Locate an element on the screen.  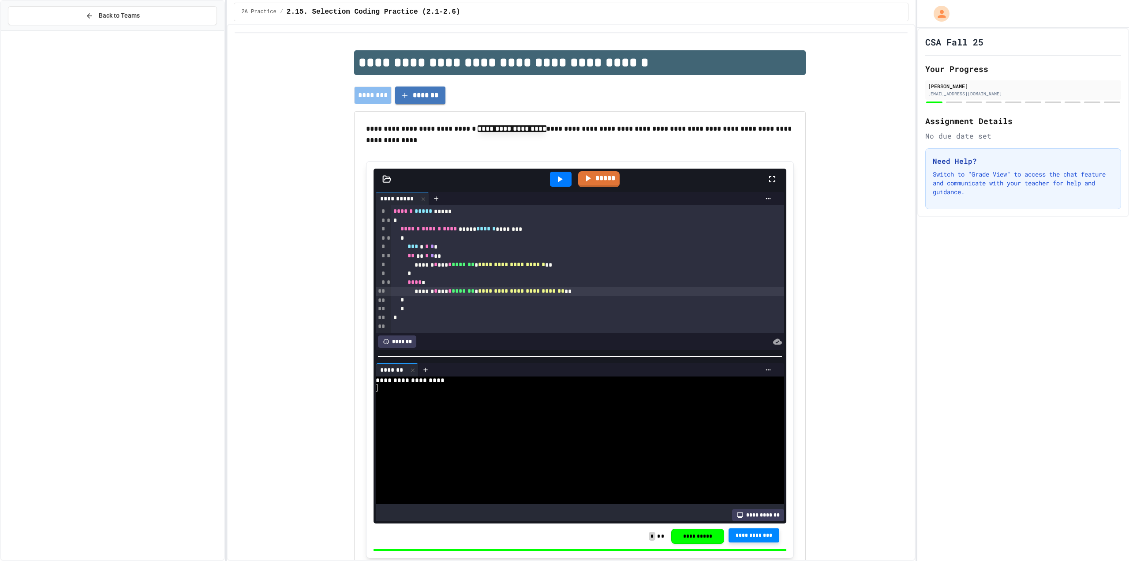
h3: Need Help? is located at coordinates (1023, 161).